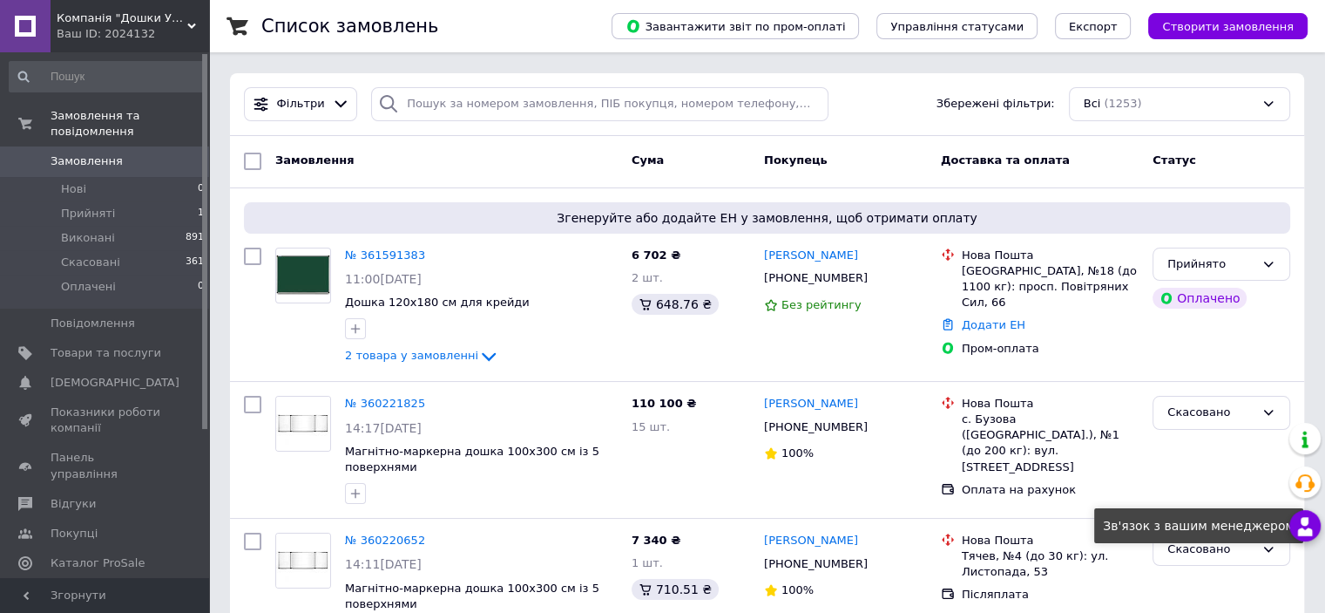 The image size is (1325, 613). Describe the element at coordinates (88, 287) in the screenshot. I see `span: Оплачені` at that location.